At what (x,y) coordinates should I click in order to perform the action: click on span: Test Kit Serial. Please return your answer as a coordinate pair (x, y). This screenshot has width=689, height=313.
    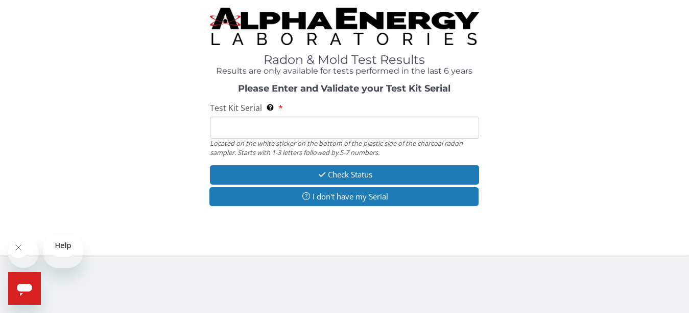
    Looking at the image, I should click on (236, 108).